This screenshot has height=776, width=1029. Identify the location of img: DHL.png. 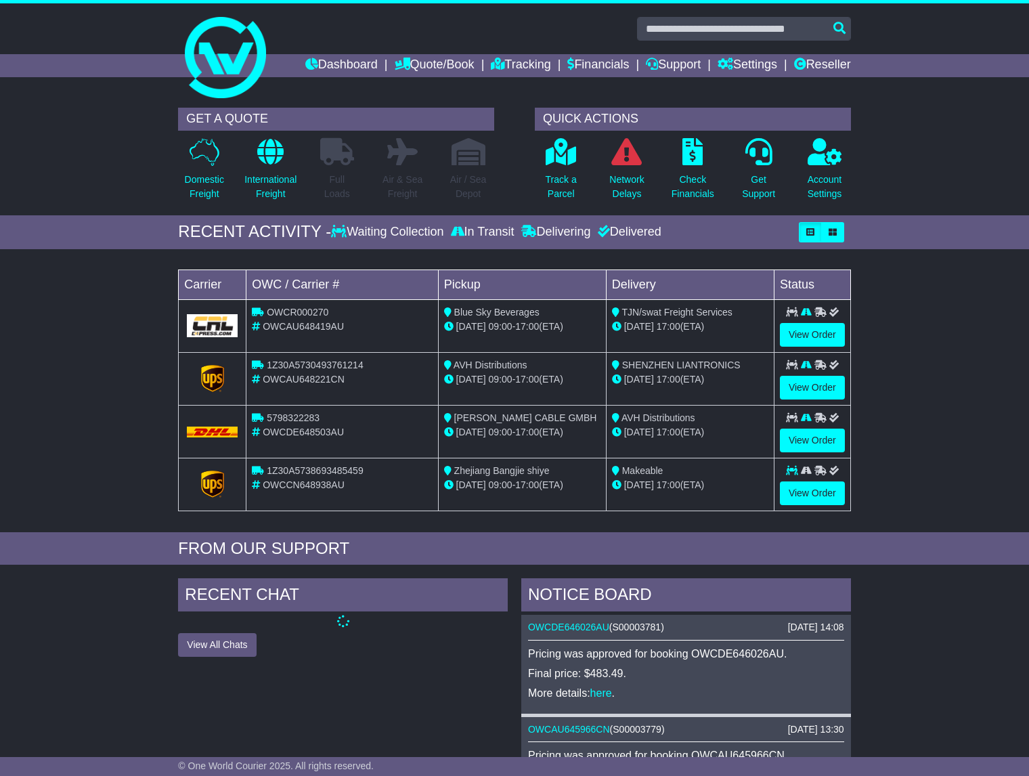
(212, 432).